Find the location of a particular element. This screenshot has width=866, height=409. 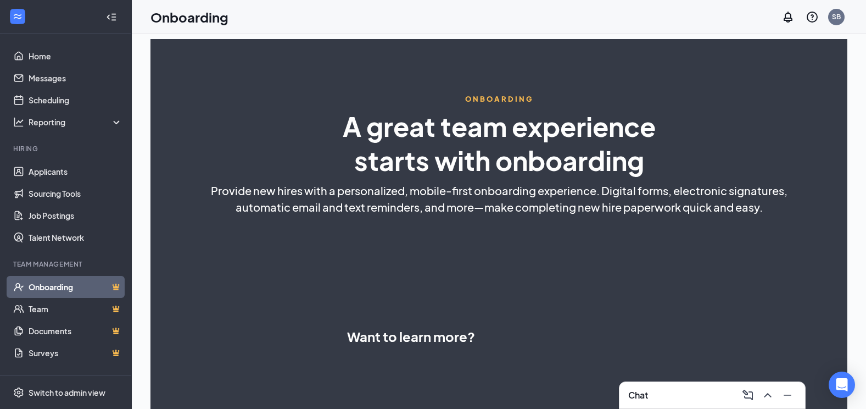

svg: Settings is located at coordinates (19, 392).